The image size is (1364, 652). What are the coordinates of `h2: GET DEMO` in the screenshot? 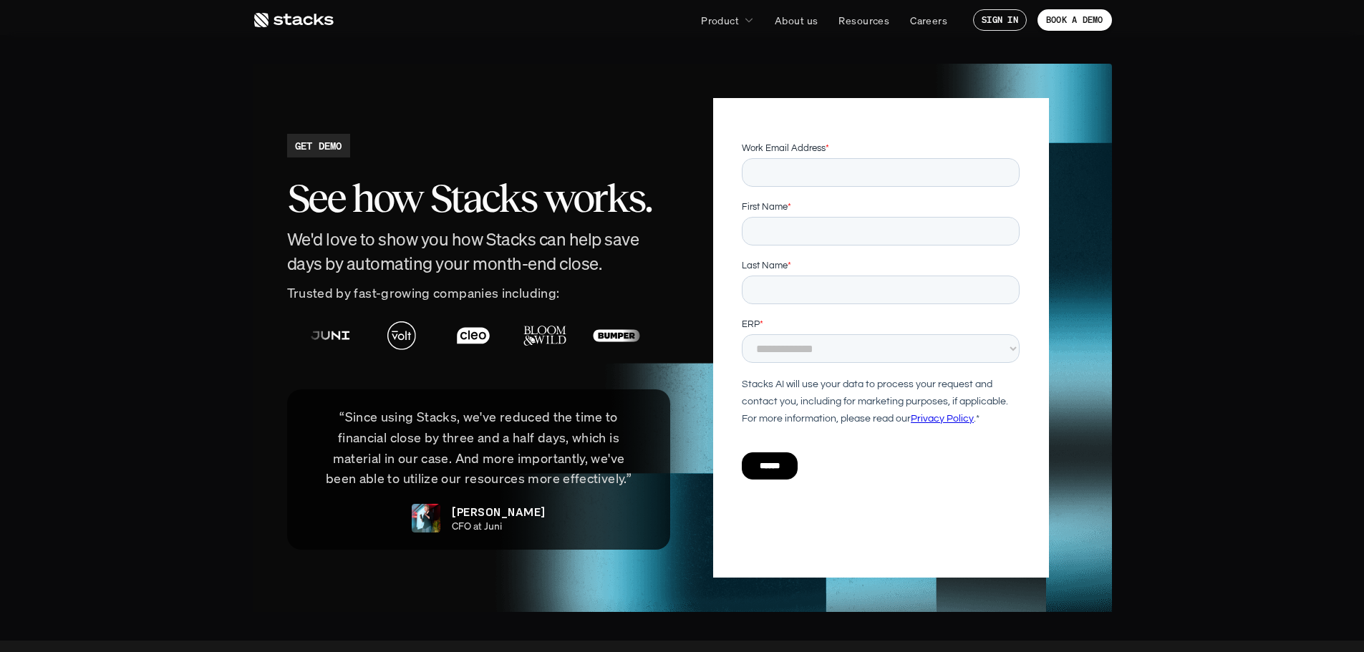 It's located at (319, 145).